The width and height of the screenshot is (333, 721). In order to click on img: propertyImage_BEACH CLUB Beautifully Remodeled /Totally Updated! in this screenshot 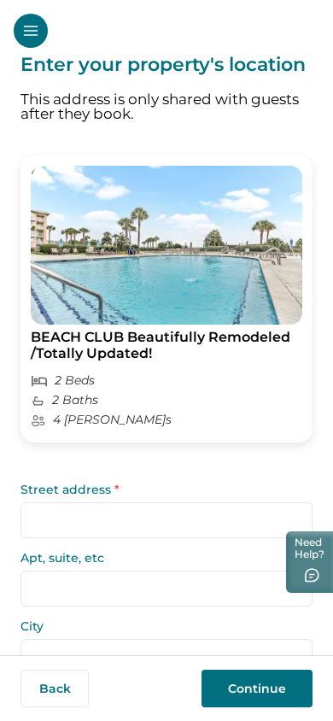, I will do `click(167, 245)`.